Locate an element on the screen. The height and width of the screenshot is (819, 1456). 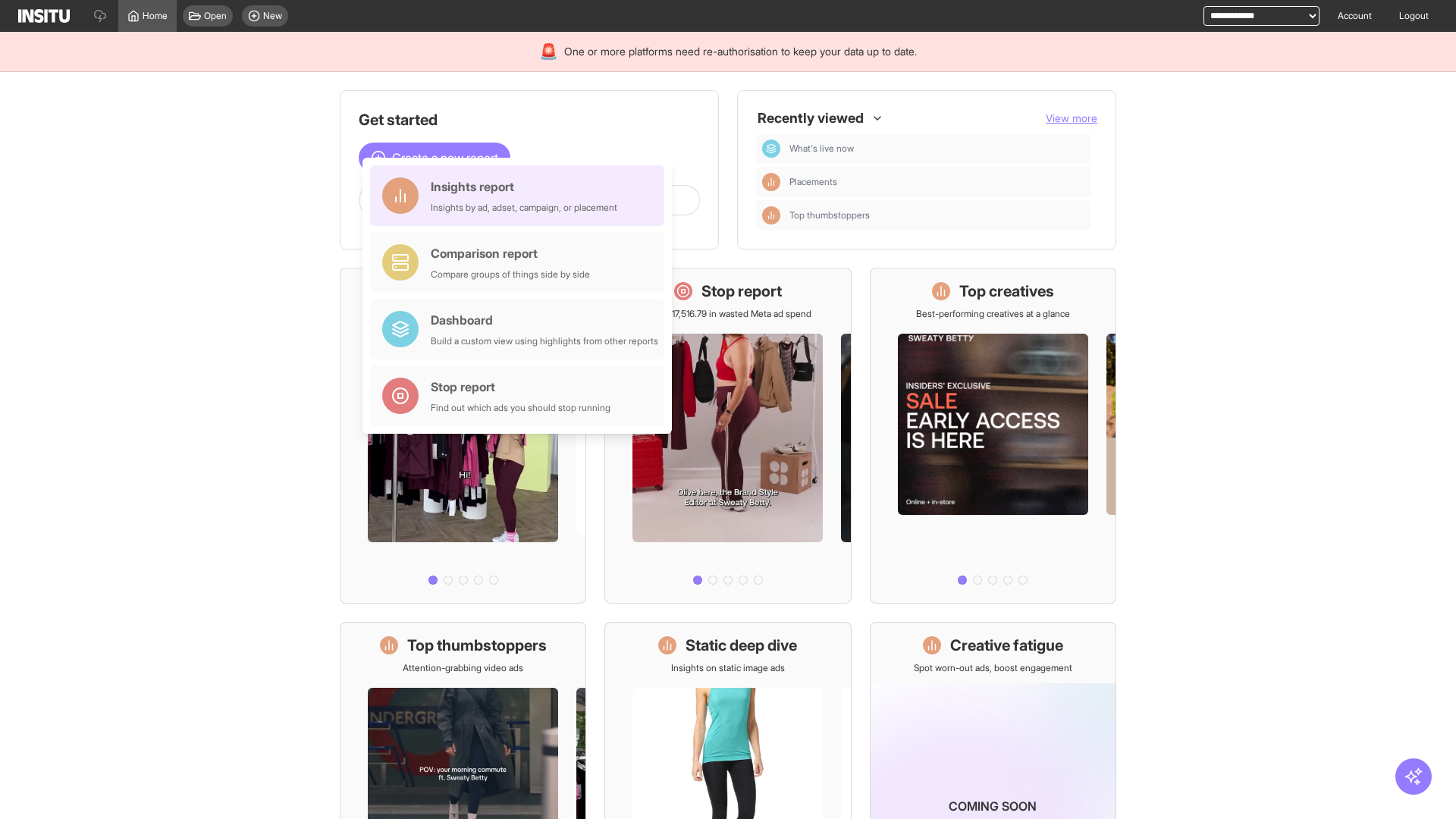
div: Find out which ads you should stop running is located at coordinates (520, 408).